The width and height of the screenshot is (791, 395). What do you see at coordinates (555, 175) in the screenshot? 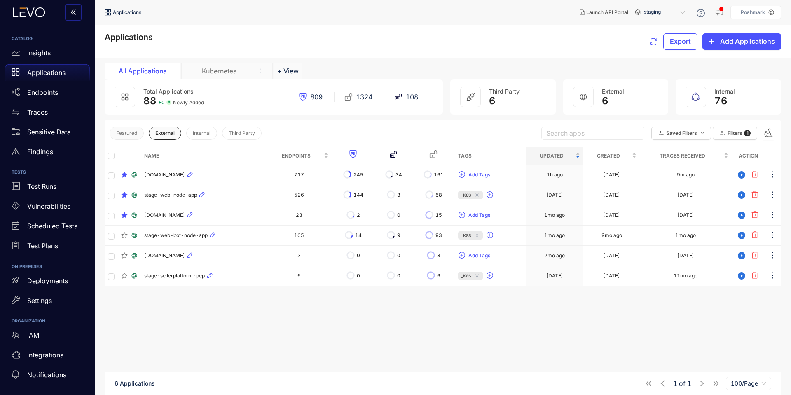
I see `div: 1h ago` at bounding box center [555, 175].